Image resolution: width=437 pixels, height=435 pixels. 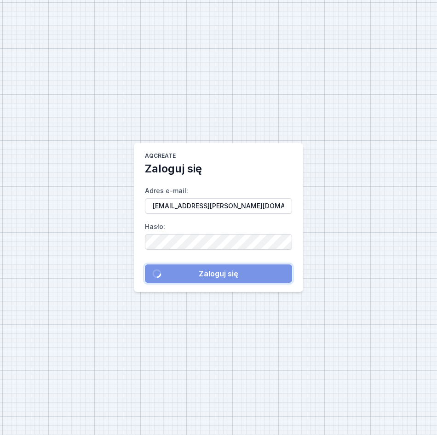 What do you see at coordinates (219, 199) in the screenshot?
I see `label: Adres e-mail :` at bounding box center [219, 199].